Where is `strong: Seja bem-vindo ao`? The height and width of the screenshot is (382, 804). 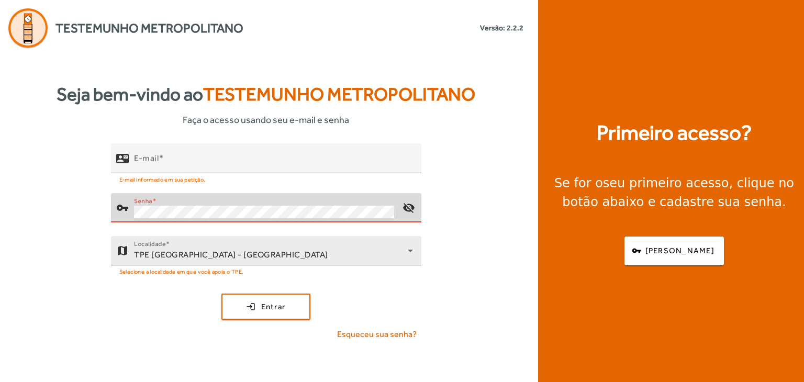 strong: Seja bem-vindo ao is located at coordinates (266, 94).